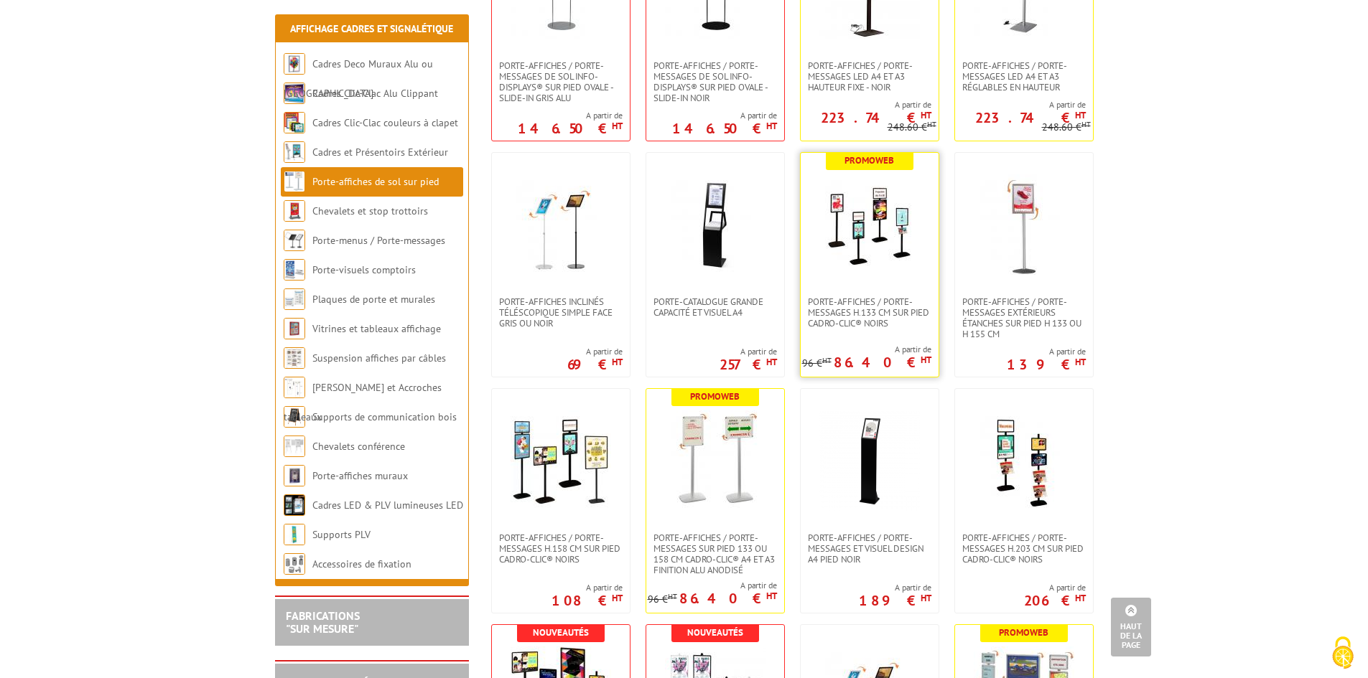  What do you see at coordinates (1131, 628) in the screenshot?
I see `a: Haut de la page` at bounding box center [1131, 628].